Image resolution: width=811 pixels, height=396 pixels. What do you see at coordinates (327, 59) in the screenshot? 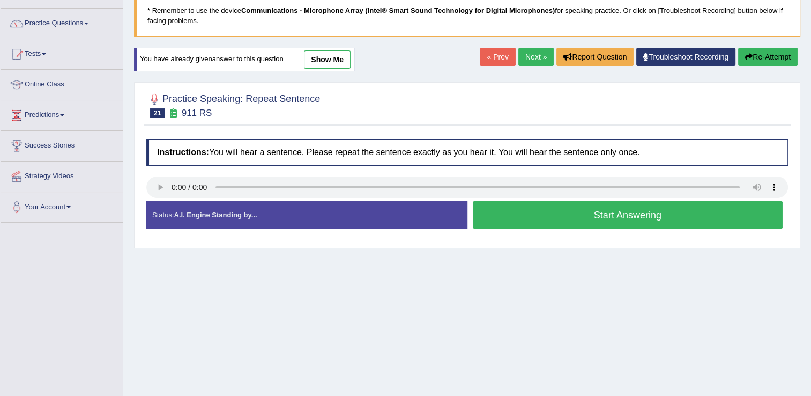
I see `a: show me` at bounding box center [327, 59].